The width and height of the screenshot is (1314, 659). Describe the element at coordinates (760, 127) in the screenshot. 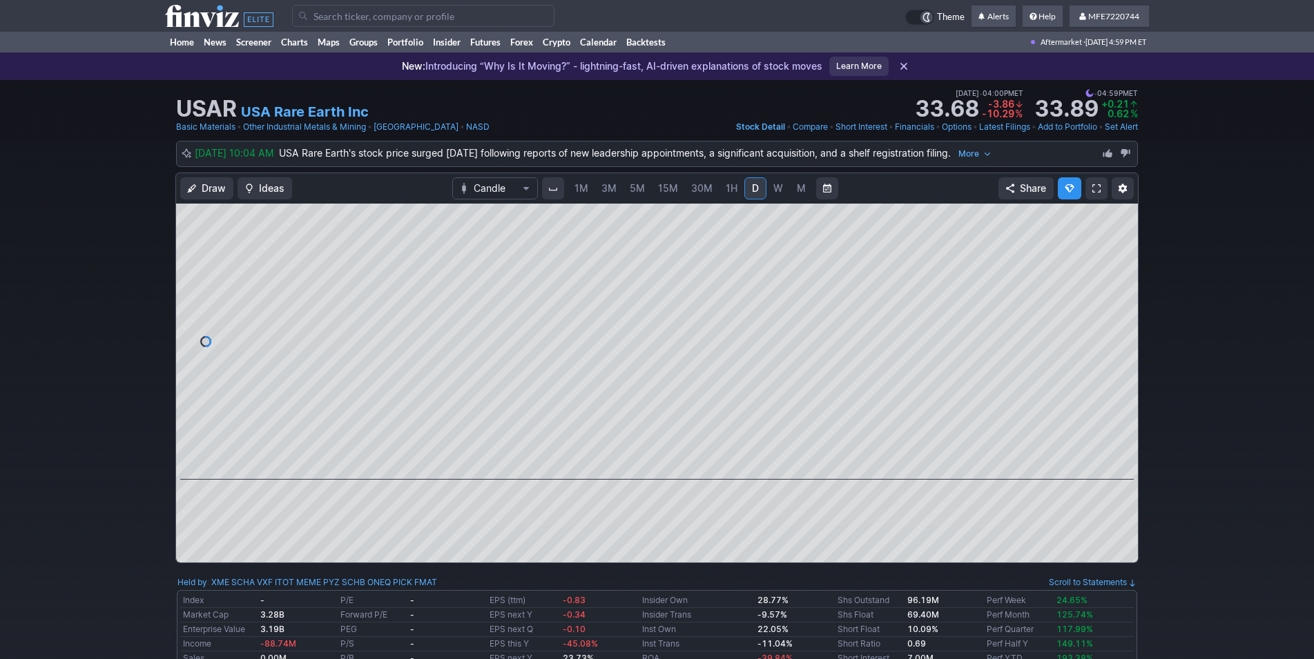

I see `a: Stock Detail` at that location.